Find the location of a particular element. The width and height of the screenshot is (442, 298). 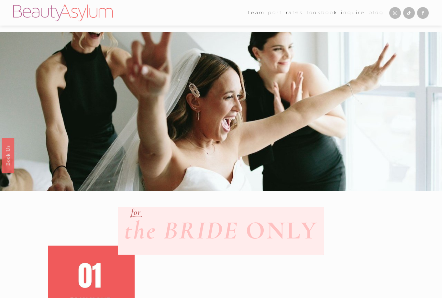

a: folder dropdown is located at coordinates (256, 13).